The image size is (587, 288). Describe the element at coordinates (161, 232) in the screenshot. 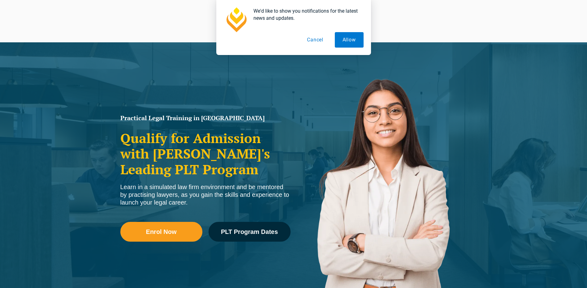

I see `span: Enrol Now` at that location.